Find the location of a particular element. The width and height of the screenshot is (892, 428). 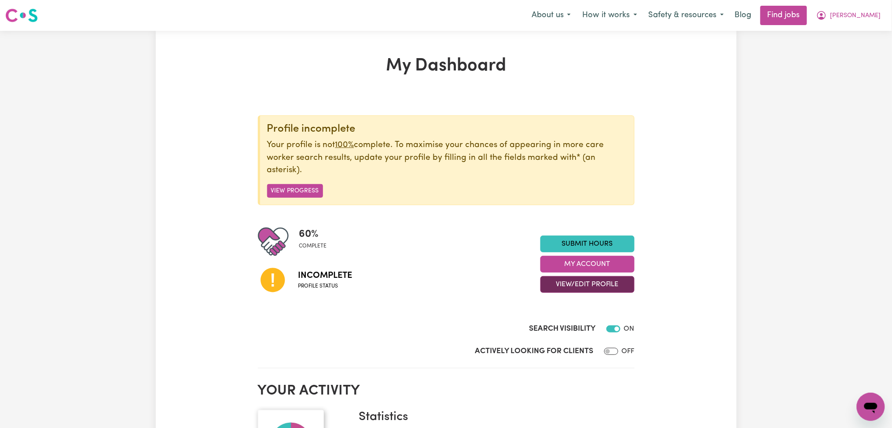

a: Careseekers logo is located at coordinates (22, 15).